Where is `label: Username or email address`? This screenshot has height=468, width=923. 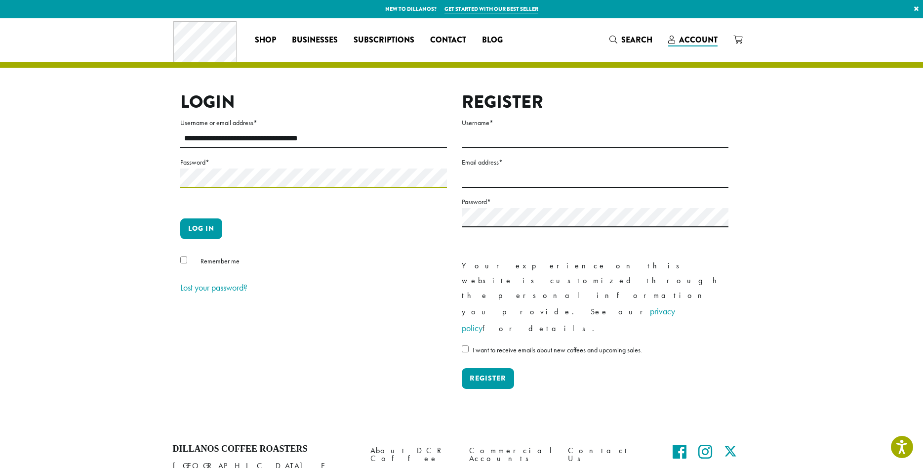
label: Username or email address is located at coordinates (314, 122).